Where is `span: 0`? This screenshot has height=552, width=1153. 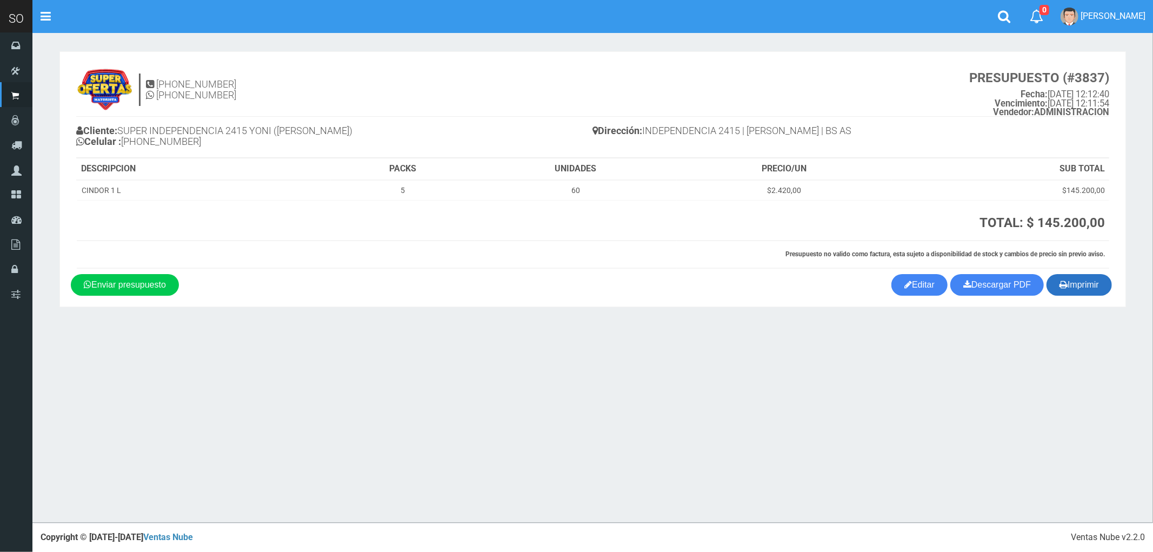 span: 0 is located at coordinates (1044, 10).